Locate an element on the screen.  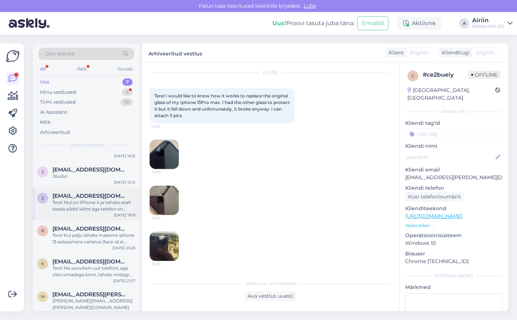
p: Operatsioonisüsteem is located at coordinates (454, 235).